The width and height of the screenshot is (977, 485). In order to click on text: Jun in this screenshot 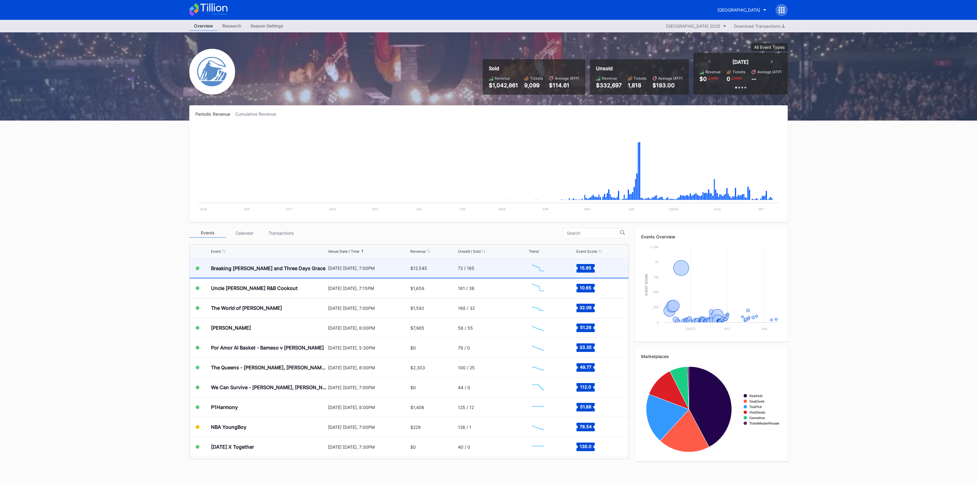, I will do `click(632, 209)`.